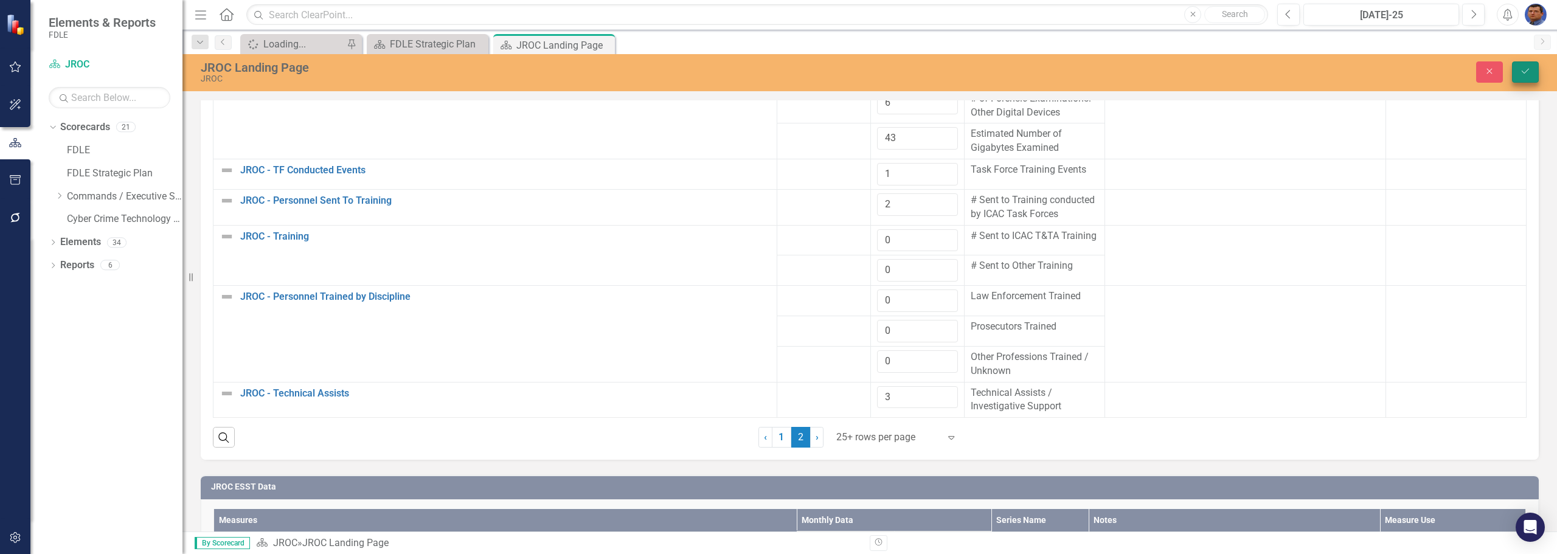 Image resolution: width=1557 pixels, height=554 pixels. I want to click on button: Search, so click(1235, 15).